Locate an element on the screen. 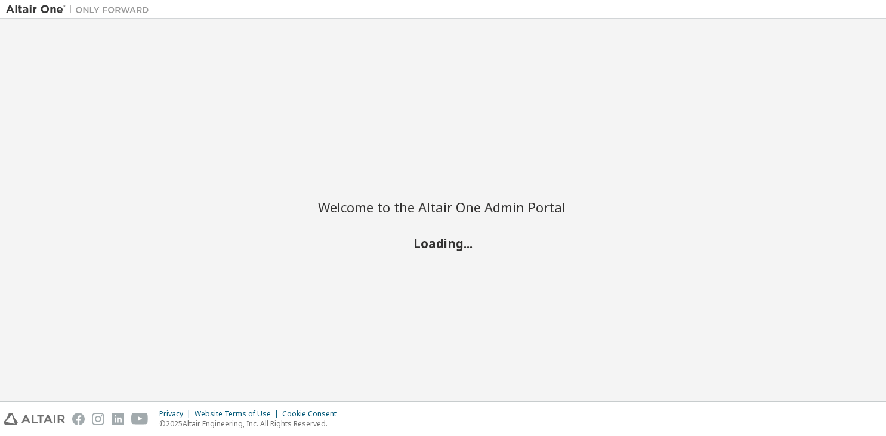  img: instagram.svg is located at coordinates (98, 419).